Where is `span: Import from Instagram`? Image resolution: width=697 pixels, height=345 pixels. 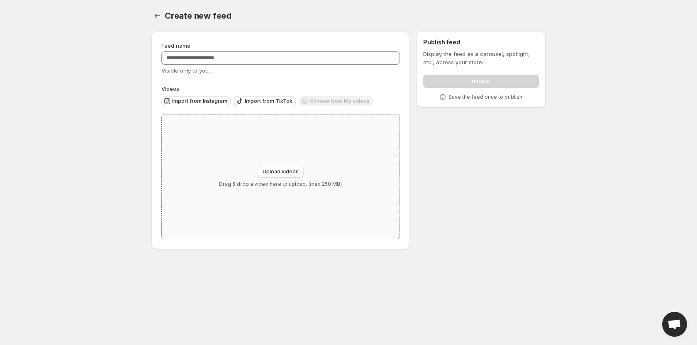
span: Import from Instagram is located at coordinates (199, 101).